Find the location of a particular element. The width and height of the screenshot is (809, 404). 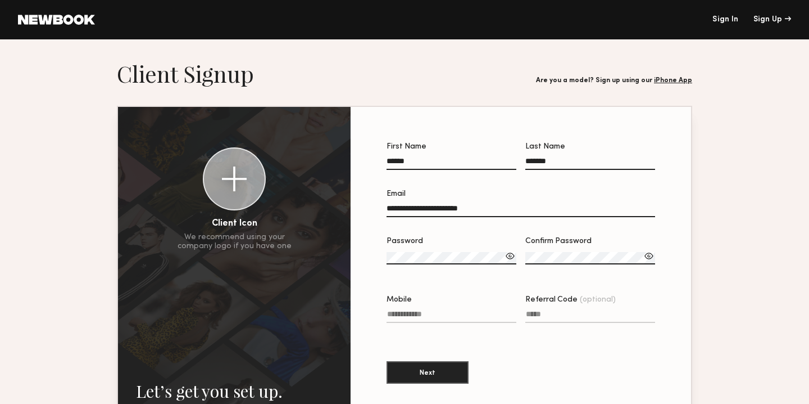

span: (optional) is located at coordinates (598, 300).